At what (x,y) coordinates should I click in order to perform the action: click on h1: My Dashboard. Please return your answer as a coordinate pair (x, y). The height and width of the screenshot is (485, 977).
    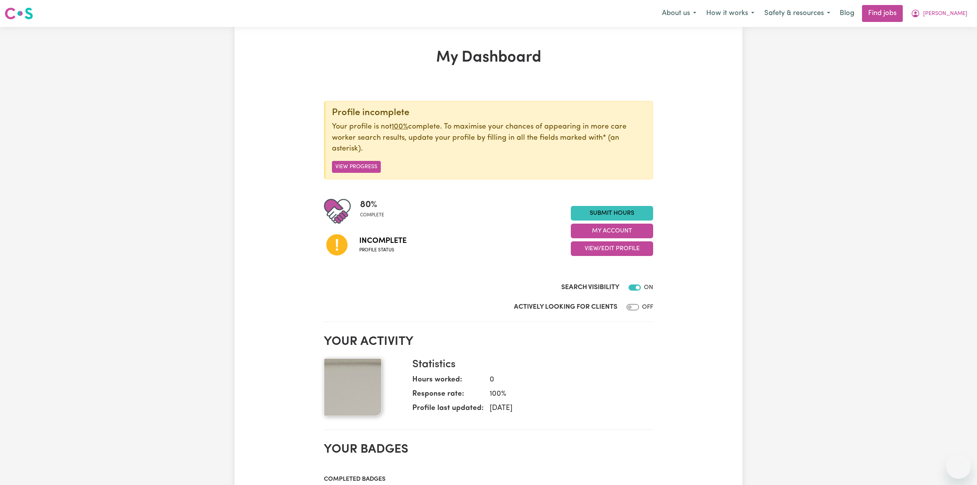
    Looking at the image, I should click on (489, 58).